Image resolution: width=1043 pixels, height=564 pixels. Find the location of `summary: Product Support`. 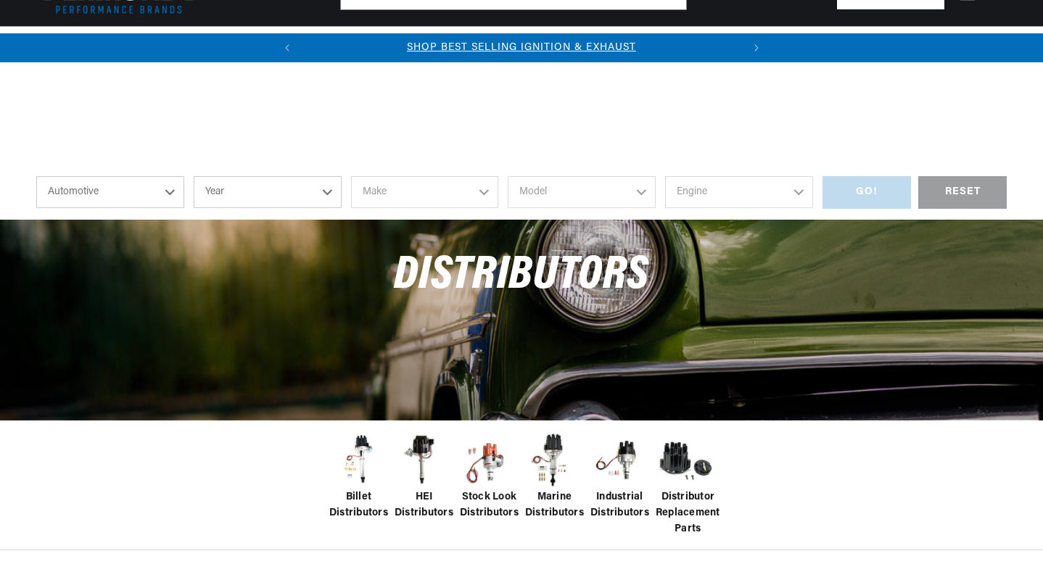

summary: Product Support is located at coordinates (963, 44).